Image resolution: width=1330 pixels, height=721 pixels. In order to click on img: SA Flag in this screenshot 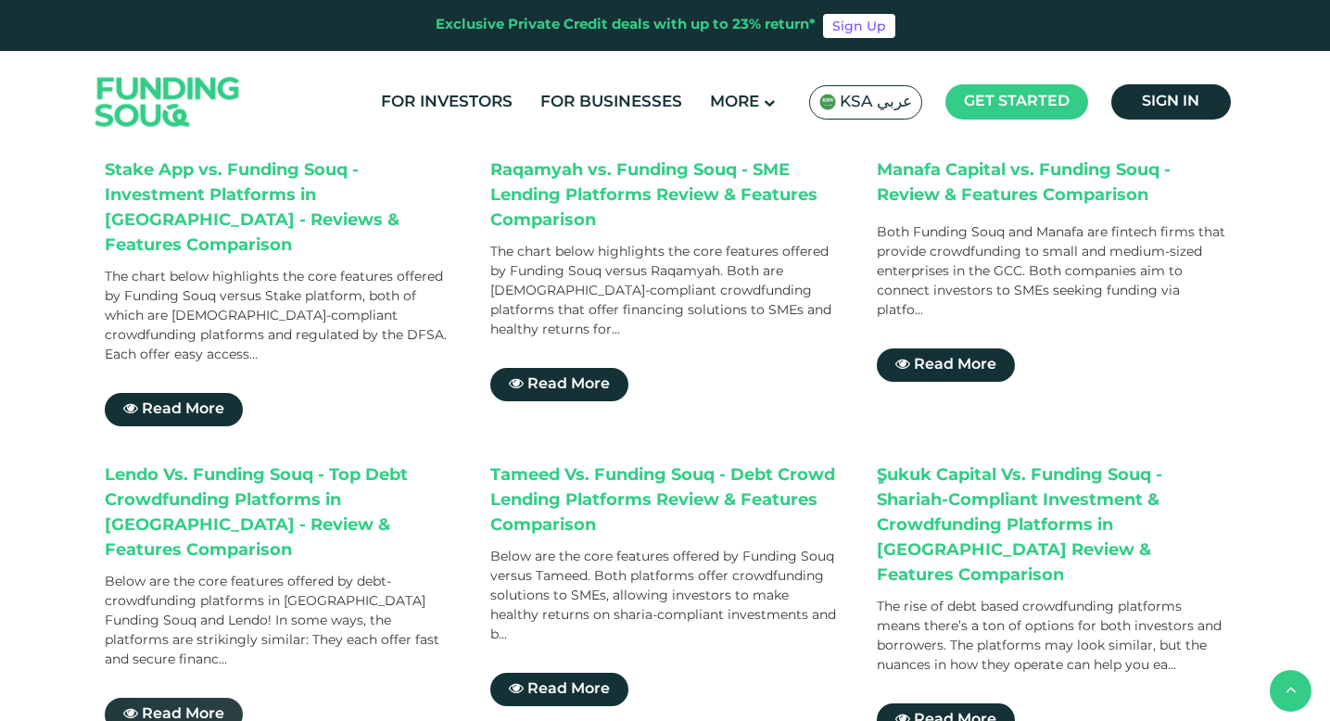, I will do `click(827, 102)`.